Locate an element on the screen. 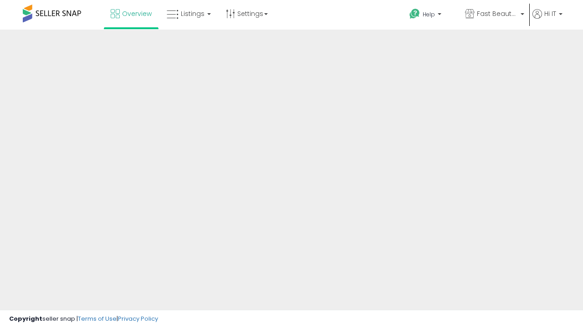 This screenshot has width=583, height=328. a: Hi IT is located at coordinates (547, 19).